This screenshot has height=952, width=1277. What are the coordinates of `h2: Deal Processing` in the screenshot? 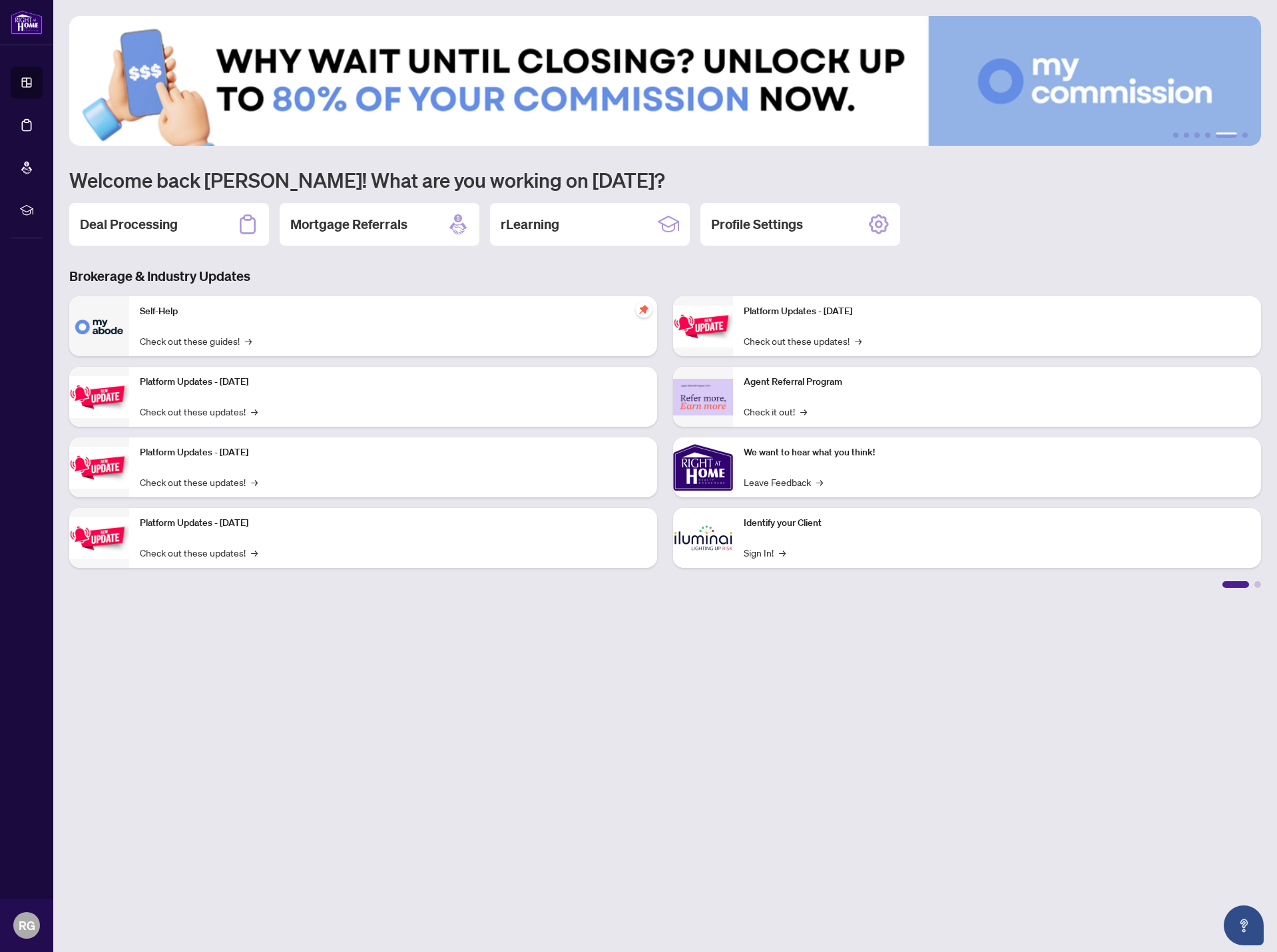 It's located at (129, 224).